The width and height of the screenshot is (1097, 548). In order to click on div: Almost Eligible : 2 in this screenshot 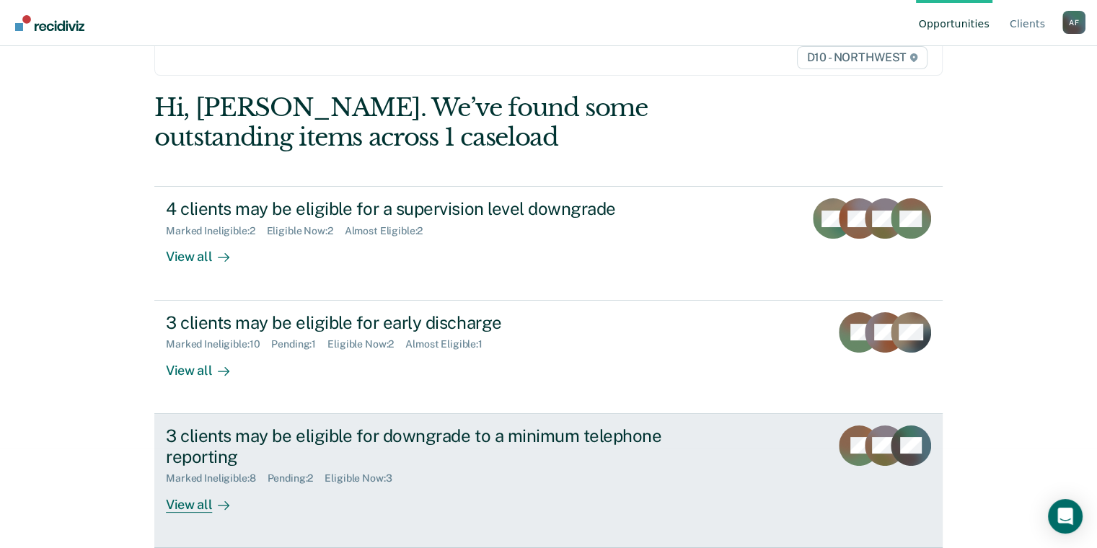, I will do `click(389, 231)`.